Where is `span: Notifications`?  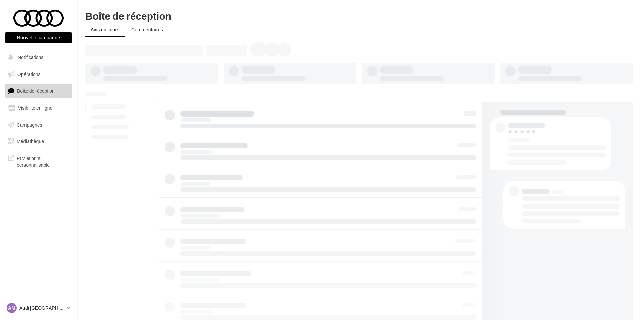
span: Notifications is located at coordinates (31, 57).